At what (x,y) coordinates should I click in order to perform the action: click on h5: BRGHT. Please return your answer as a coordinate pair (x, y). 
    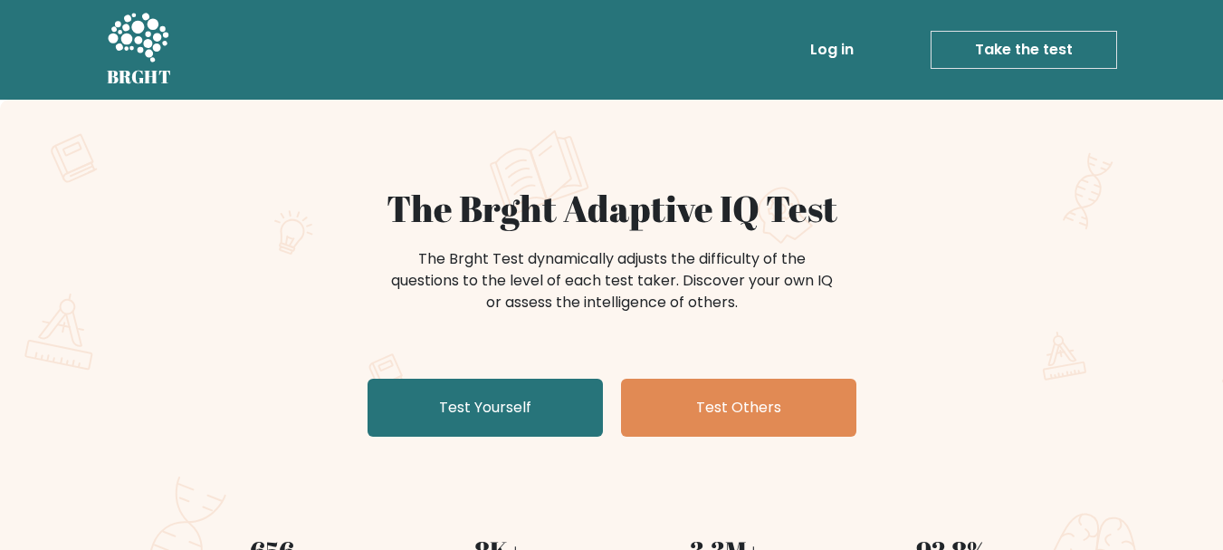
    Looking at the image, I should click on (139, 77).